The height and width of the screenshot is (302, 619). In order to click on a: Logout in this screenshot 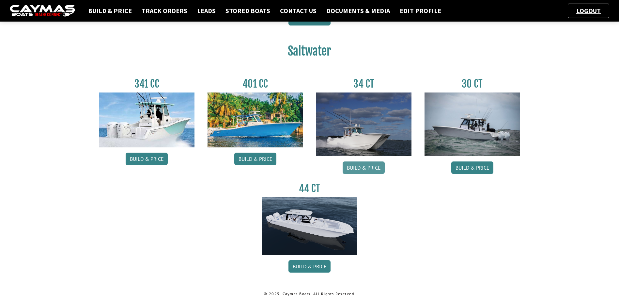, I will do `click(588, 10)`.